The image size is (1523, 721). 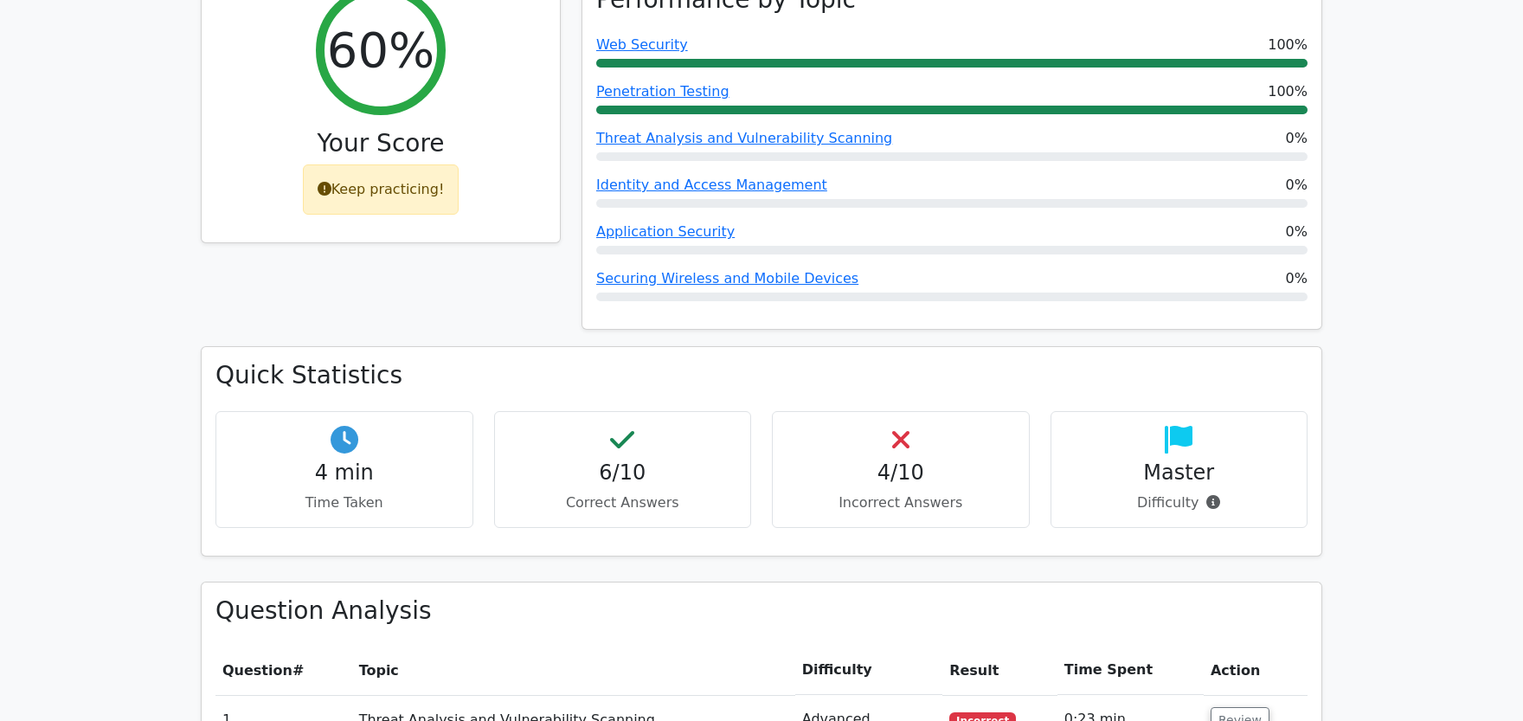 What do you see at coordinates (642, 44) in the screenshot?
I see `a: Web Security` at bounding box center [642, 44].